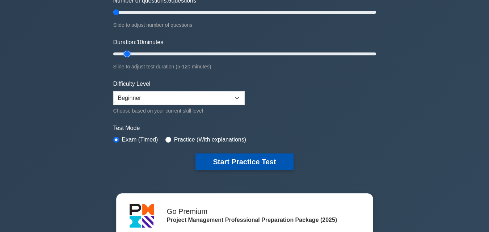 Image resolution: width=489 pixels, height=232 pixels. Describe the element at coordinates (245, 128) in the screenshot. I see `label: Test Mode` at that location.